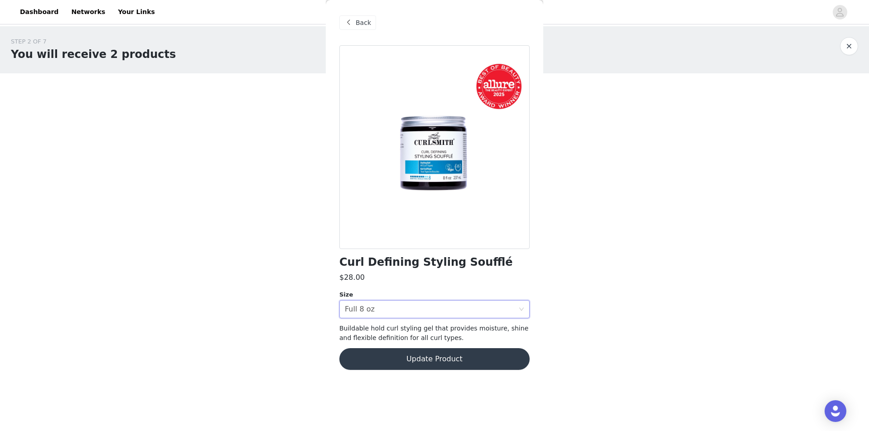 Image resolution: width=869 pixels, height=431 pixels. Describe the element at coordinates (434, 359) in the screenshot. I see `button: Update Product` at that location.